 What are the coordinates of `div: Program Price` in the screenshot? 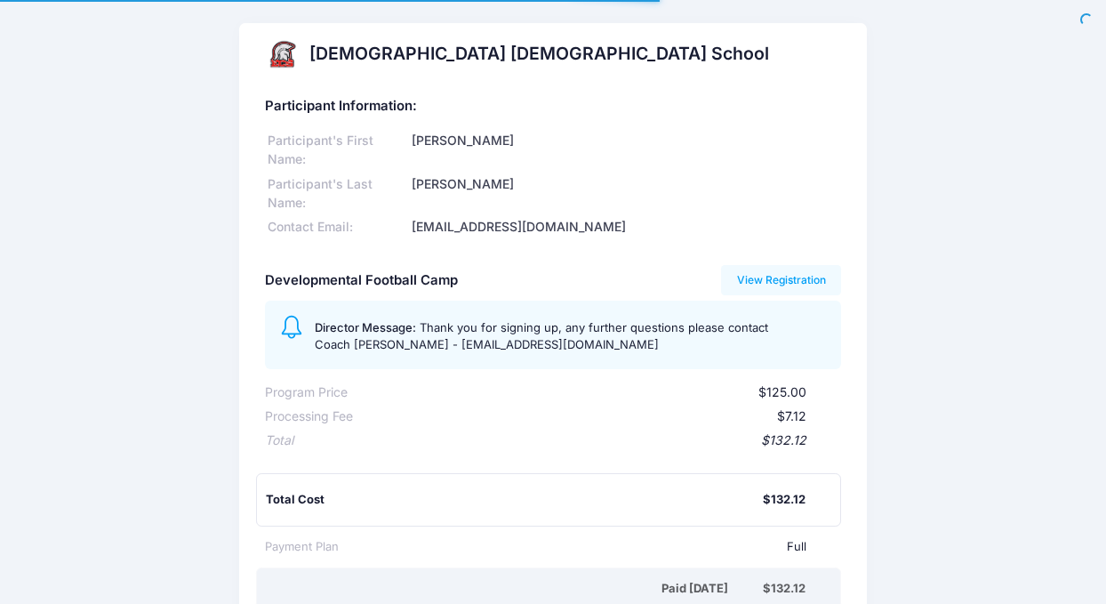 It's located at (306, 392).